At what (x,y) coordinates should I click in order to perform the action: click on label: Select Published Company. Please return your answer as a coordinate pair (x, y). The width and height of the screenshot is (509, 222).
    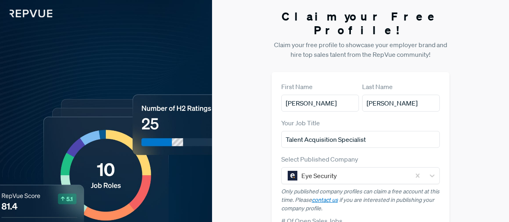
    Looking at the image, I should click on (319, 159).